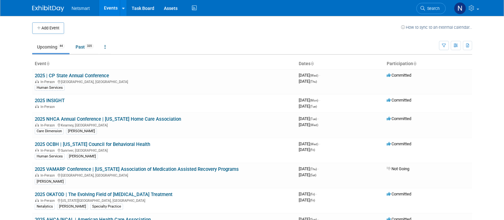  I want to click on a: Sort by Event Name, so click(48, 63).